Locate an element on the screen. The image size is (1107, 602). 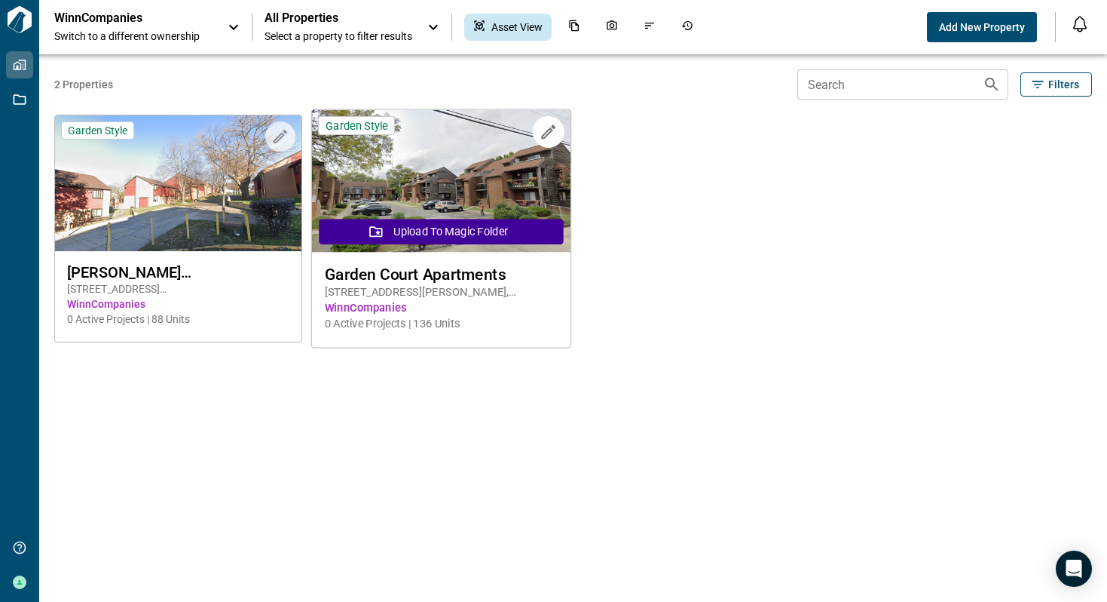
span: Switch to a different ownership is located at coordinates (133, 36).